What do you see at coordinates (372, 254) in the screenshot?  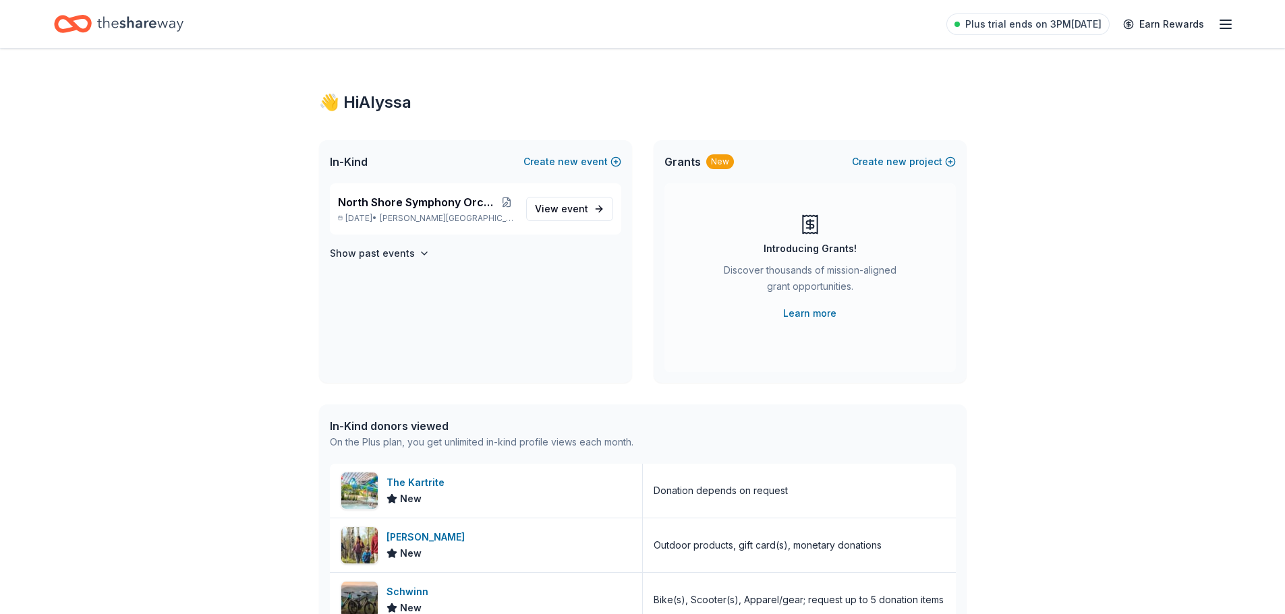 I see `h4: Show past events` at bounding box center [372, 254].